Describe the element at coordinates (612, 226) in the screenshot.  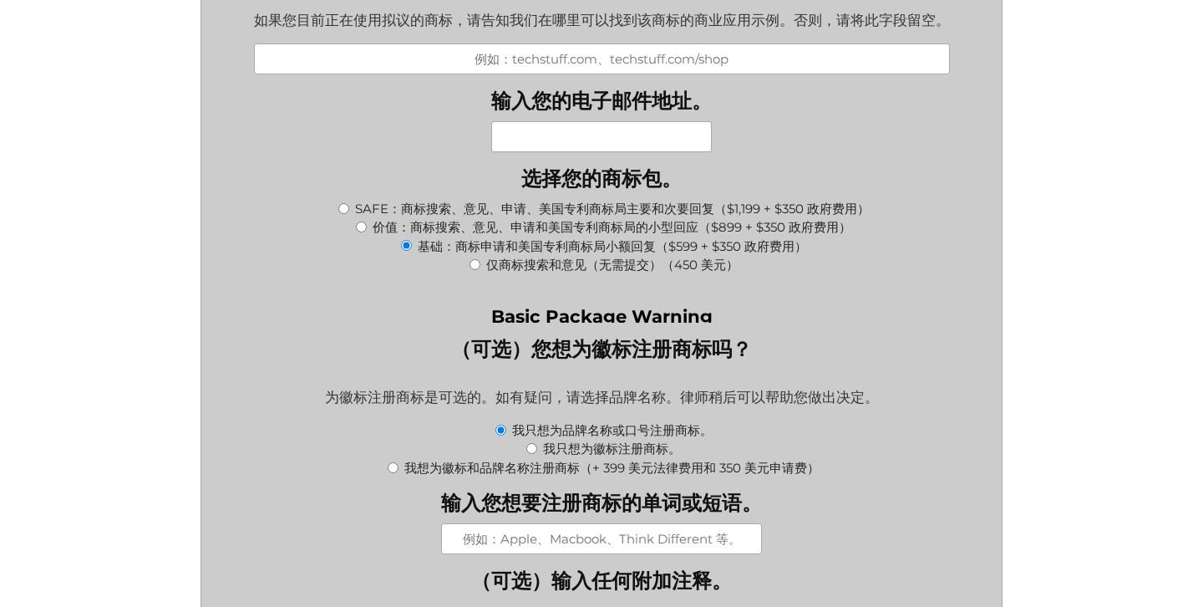
I see `font: 价值：商标搜索、意见、申请和美国专利商标局的小型回应（$899 + $350 政府费用）` at that location.